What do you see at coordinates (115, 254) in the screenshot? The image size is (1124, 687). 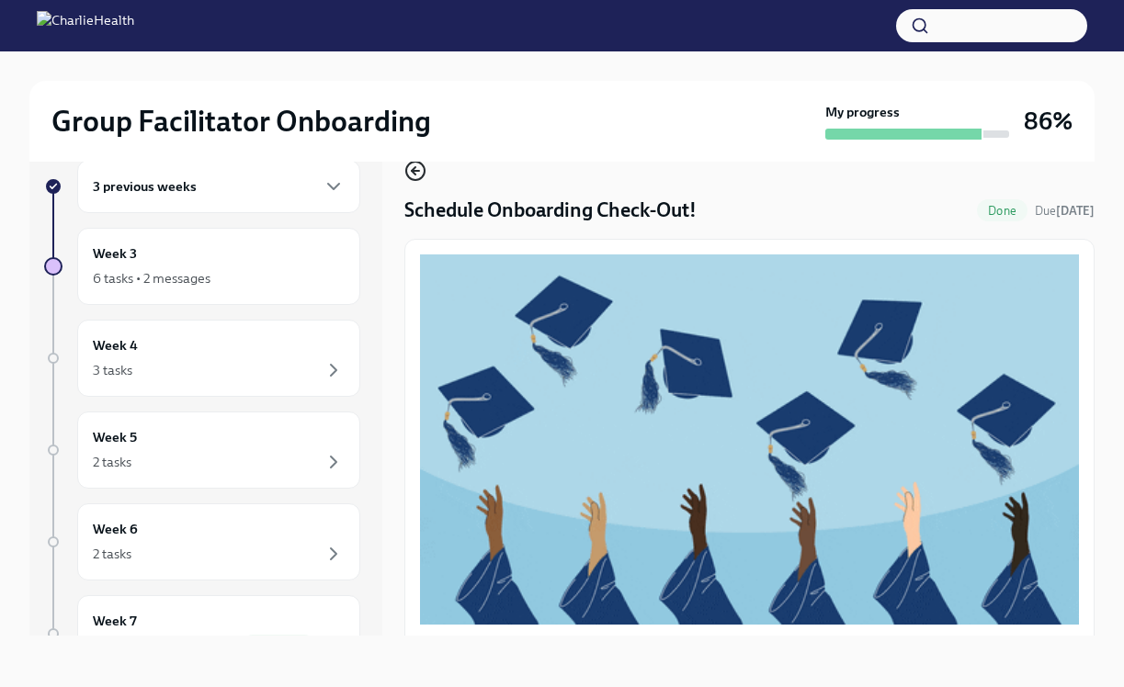 I see `h6: Week 3` at bounding box center [115, 254].